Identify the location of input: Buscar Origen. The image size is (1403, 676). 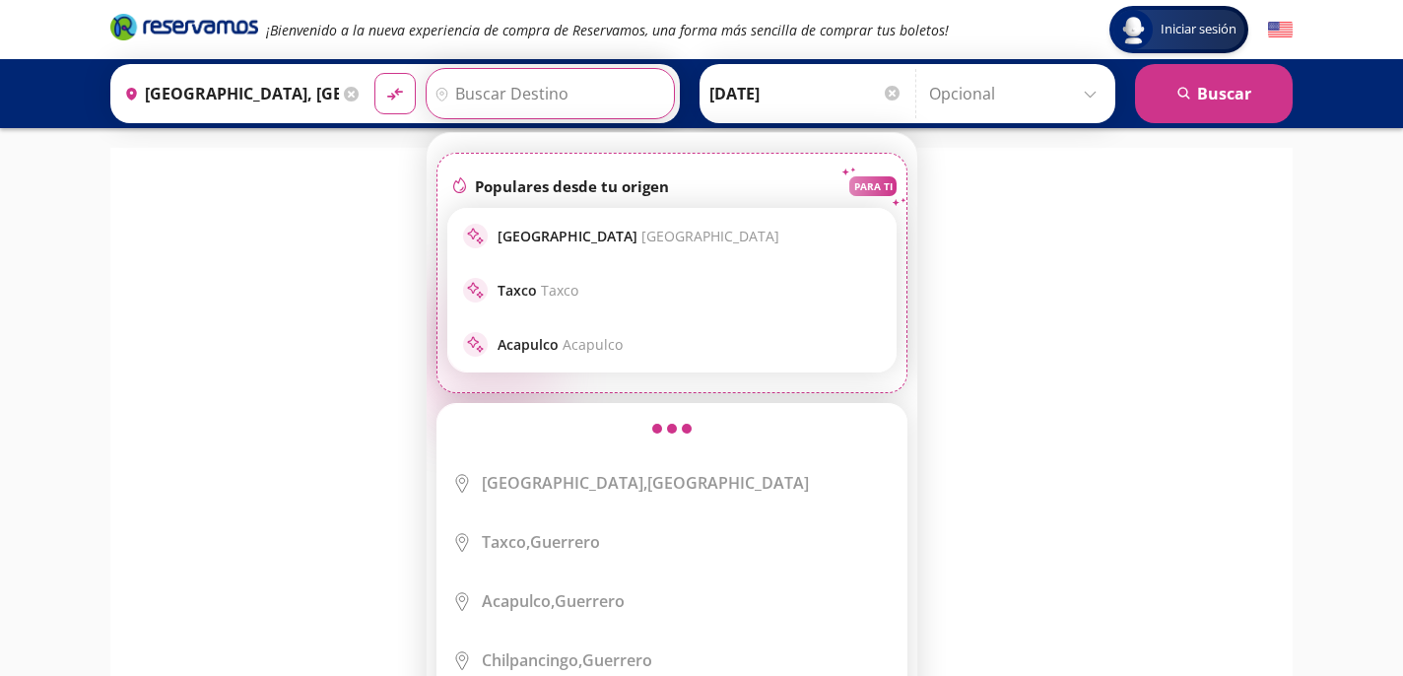
(228, 94).